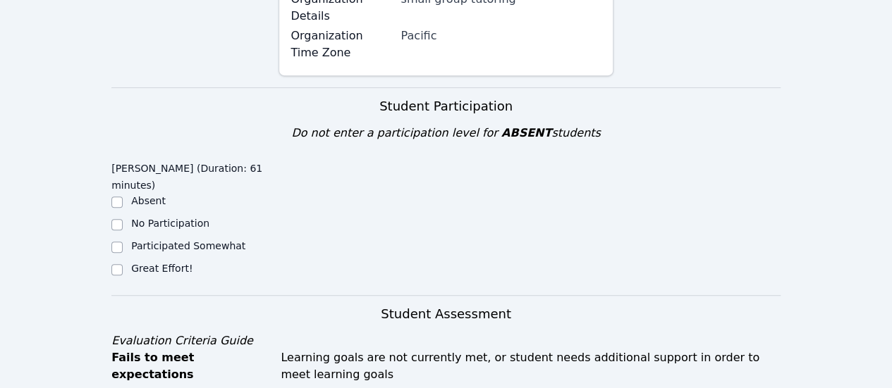  Describe the element at coordinates (188, 246) in the screenshot. I see `label: Participated Somewhat` at that location.